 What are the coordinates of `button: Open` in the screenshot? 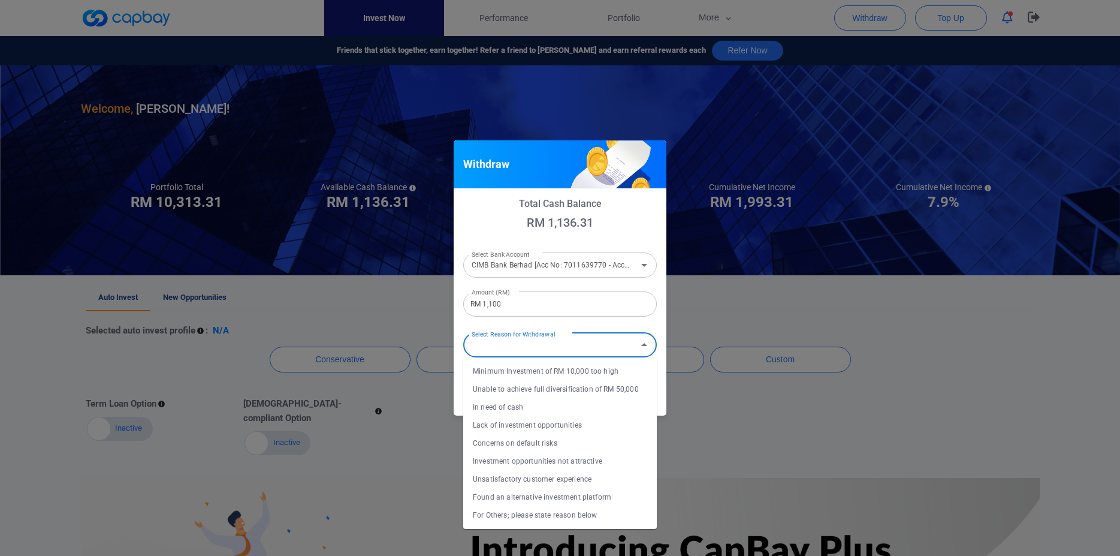 It's located at (644, 265).